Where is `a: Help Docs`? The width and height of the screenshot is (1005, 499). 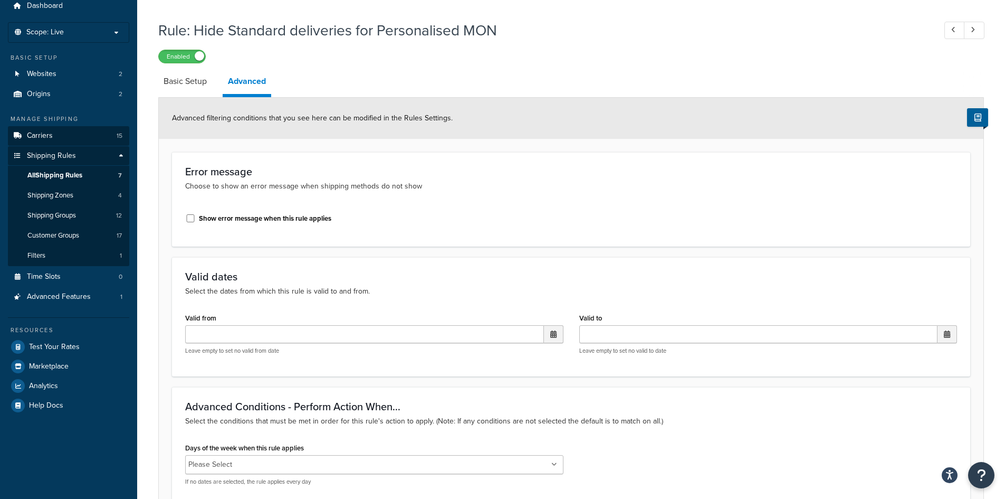
a: Help Docs is located at coordinates (69, 405).